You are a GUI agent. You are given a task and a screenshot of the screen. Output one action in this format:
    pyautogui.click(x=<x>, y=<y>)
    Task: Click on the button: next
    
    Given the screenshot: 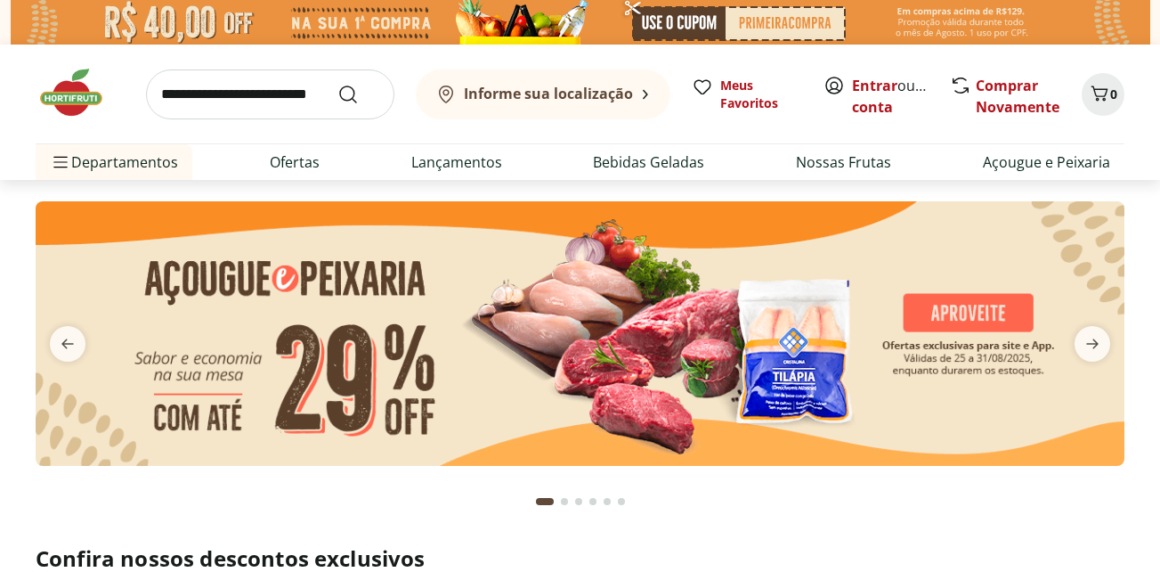 What is the action you would take?
    pyautogui.click(x=1092, y=344)
    